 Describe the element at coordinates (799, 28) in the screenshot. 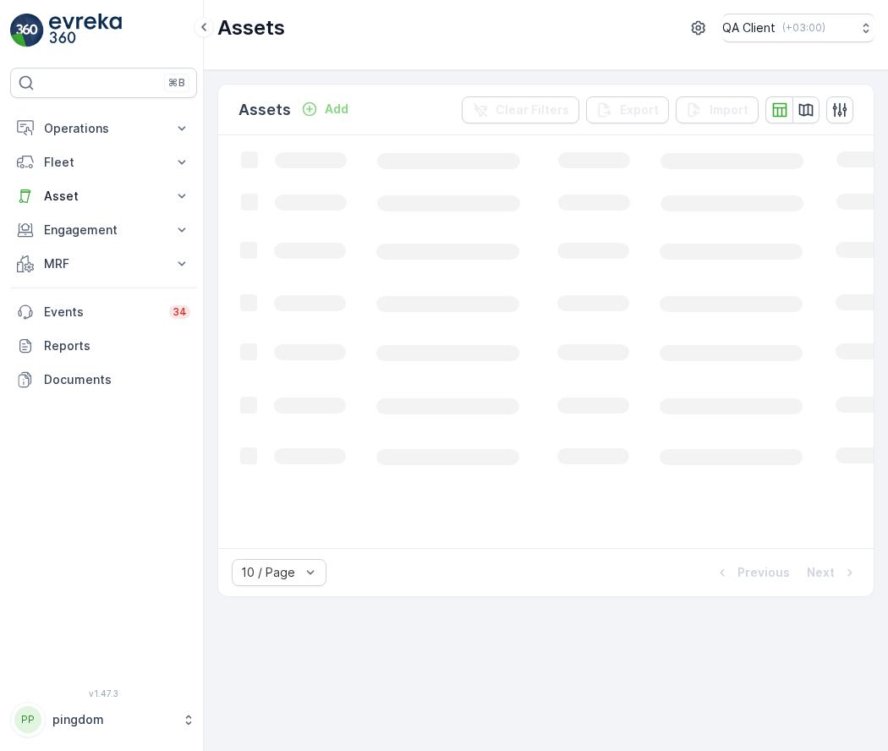

I see `button: QA Client(+03:00)` at that location.